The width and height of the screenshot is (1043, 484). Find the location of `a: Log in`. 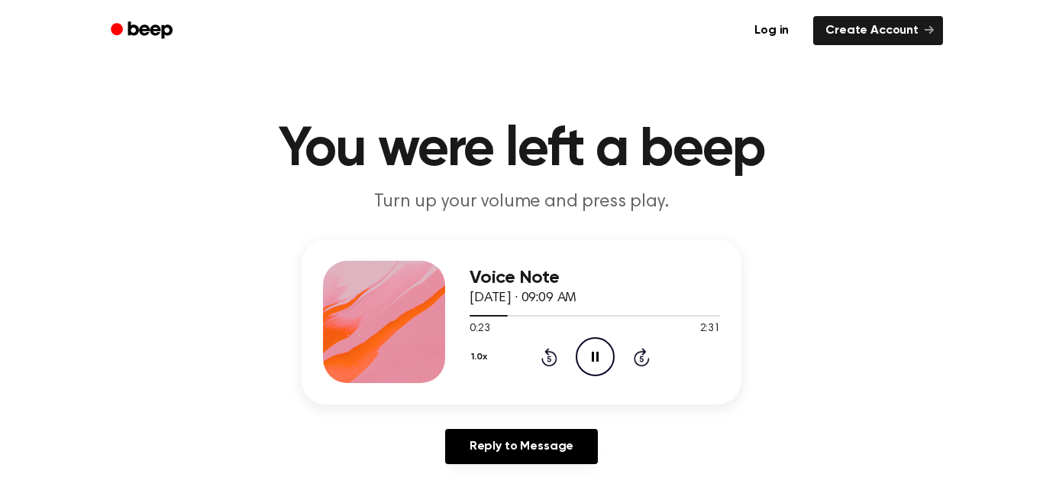

a: Log in is located at coordinates (772, 31).